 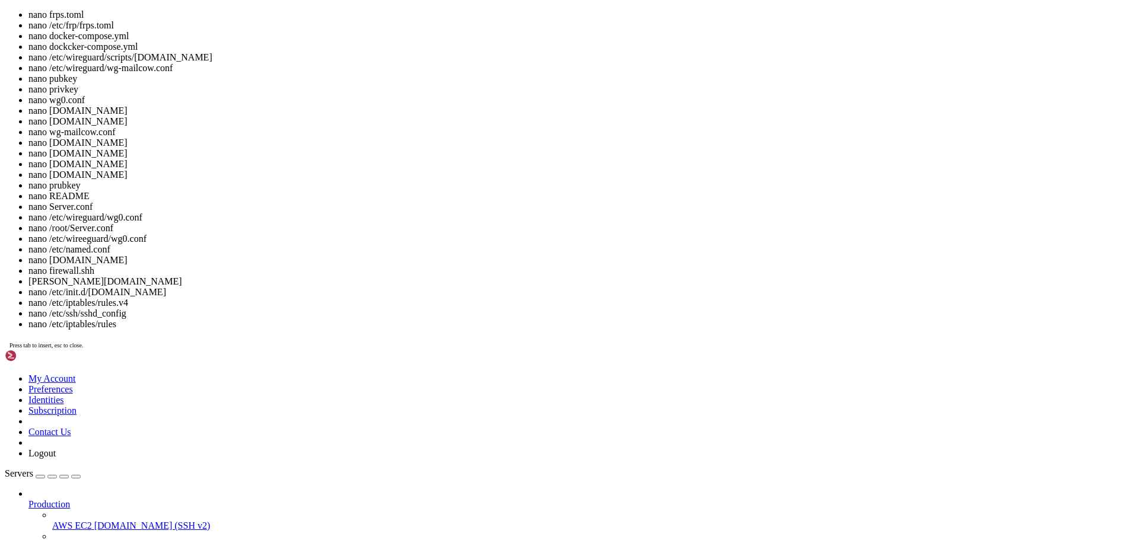 What do you see at coordinates (581, 36) in the screenshot?
I see `li: nano docker-compose.yml` at bounding box center [581, 36].